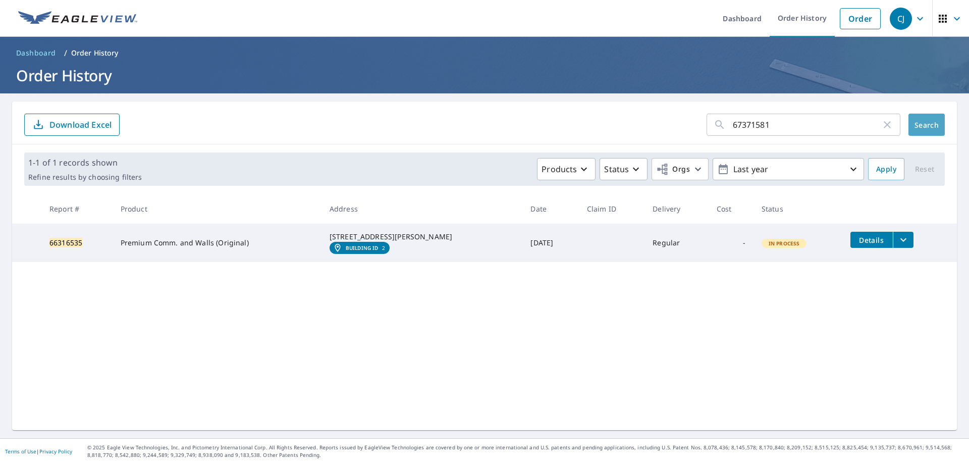 This screenshot has height=464, width=969. Describe the element at coordinates (872, 240) in the screenshot. I see `button: detailsBtn-66316535` at that location.